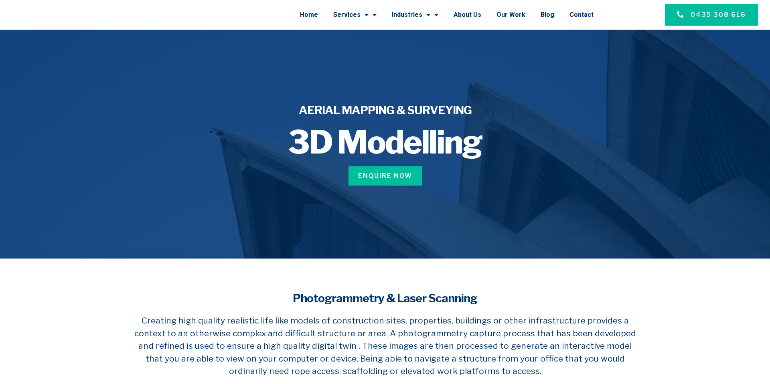 This screenshot has height=384, width=770. What do you see at coordinates (385, 346) in the screenshot?
I see `p: Creating high quality realistic life like models of construction sites, properties, buildings or ...` at bounding box center [385, 346].